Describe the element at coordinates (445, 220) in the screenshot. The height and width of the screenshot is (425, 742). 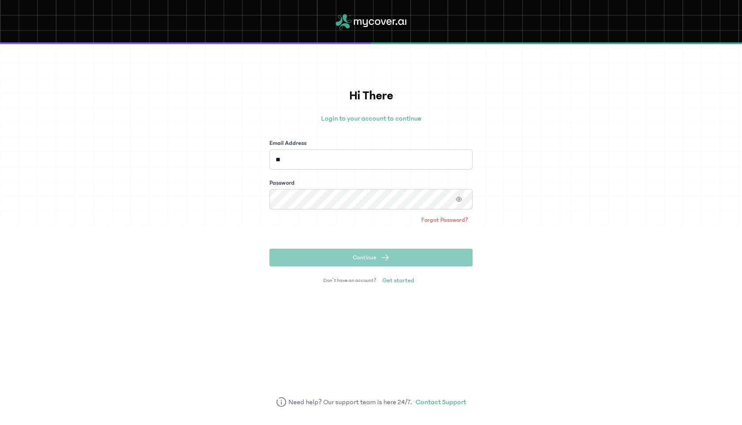
I see `span: Forgot Password?` at that location.